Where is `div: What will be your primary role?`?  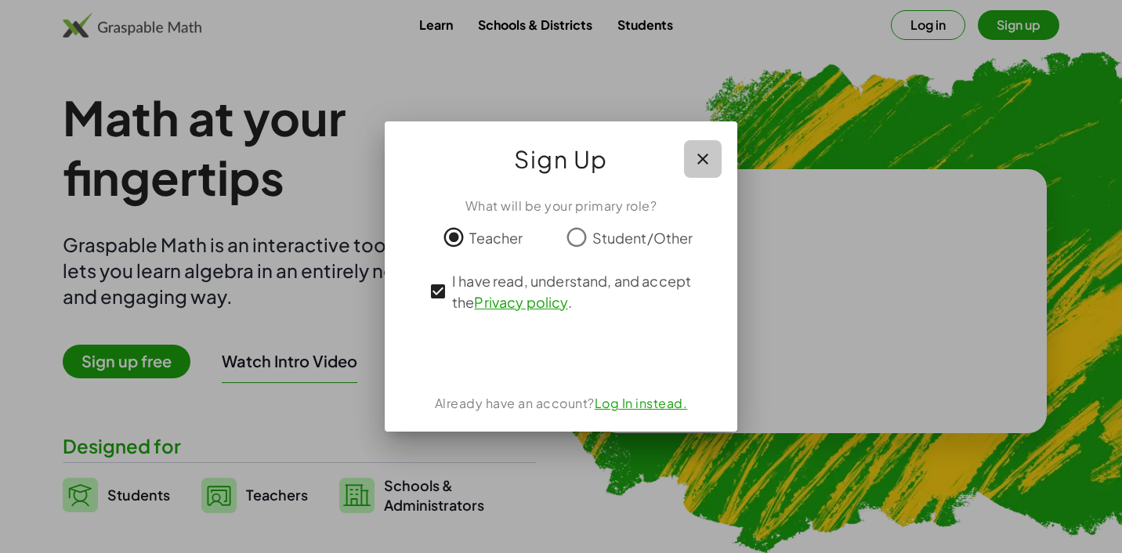
div: What will be your primary role? is located at coordinates (561, 206).